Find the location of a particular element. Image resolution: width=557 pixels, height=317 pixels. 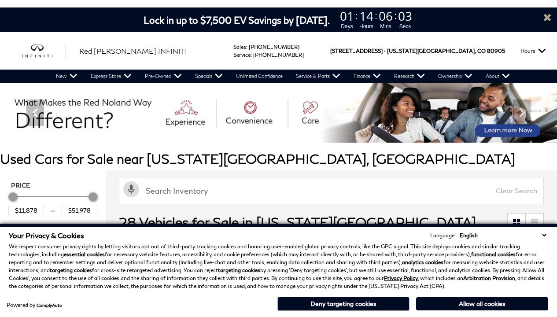

select: Language Select is located at coordinates (503, 235).